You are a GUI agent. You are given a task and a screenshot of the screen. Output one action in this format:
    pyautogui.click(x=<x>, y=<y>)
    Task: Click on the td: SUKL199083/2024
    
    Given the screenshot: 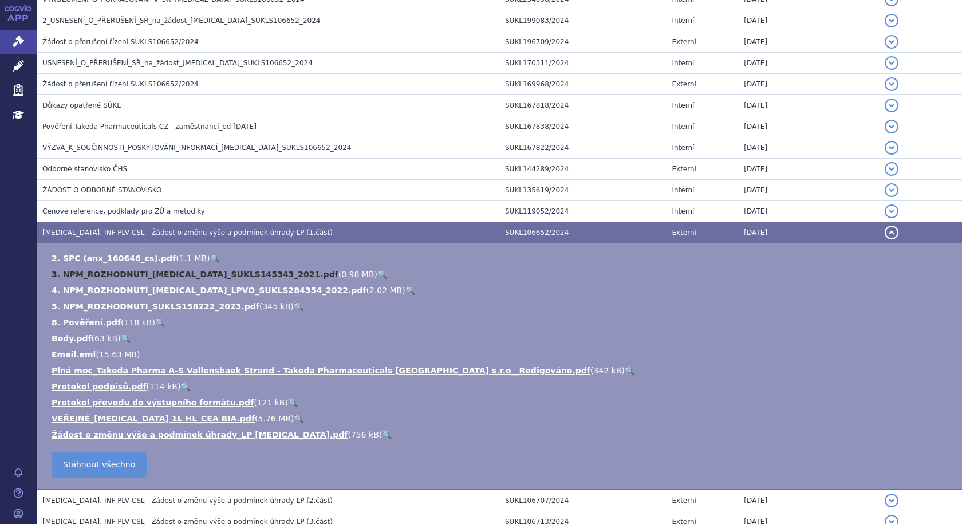 What is the action you would take?
    pyautogui.click(x=582, y=21)
    